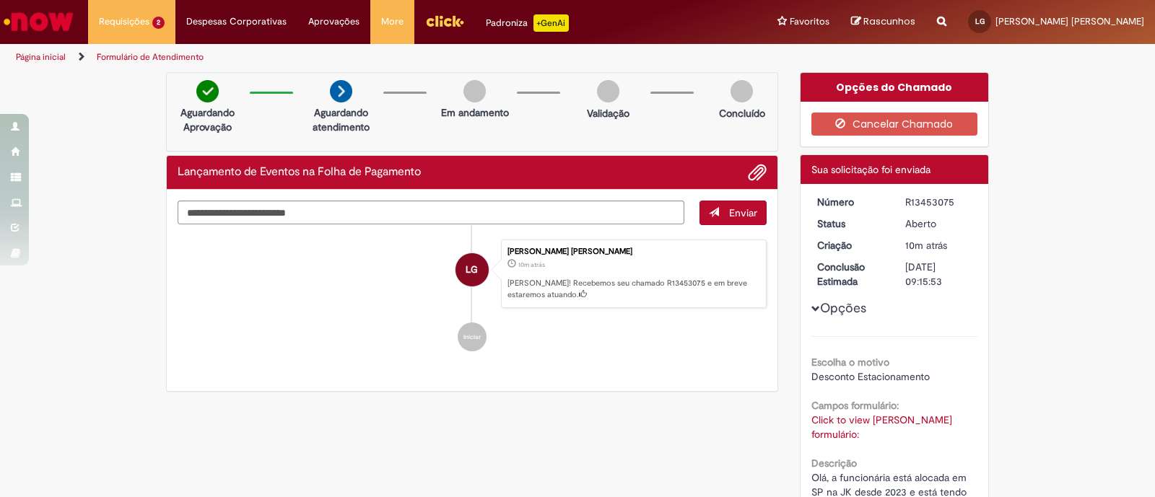 The width and height of the screenshot is (1155, 497). I want to click on div: Padroniza, so click(527, 23).